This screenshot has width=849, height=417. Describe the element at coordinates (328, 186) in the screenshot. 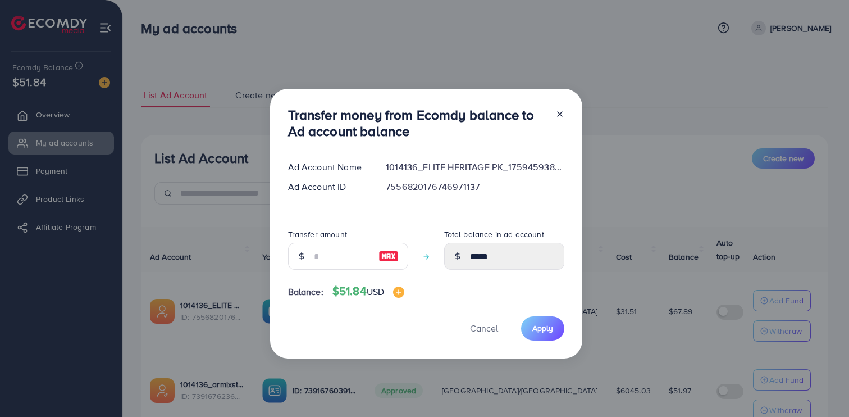

I see `div: Ad Account ID` at that location.